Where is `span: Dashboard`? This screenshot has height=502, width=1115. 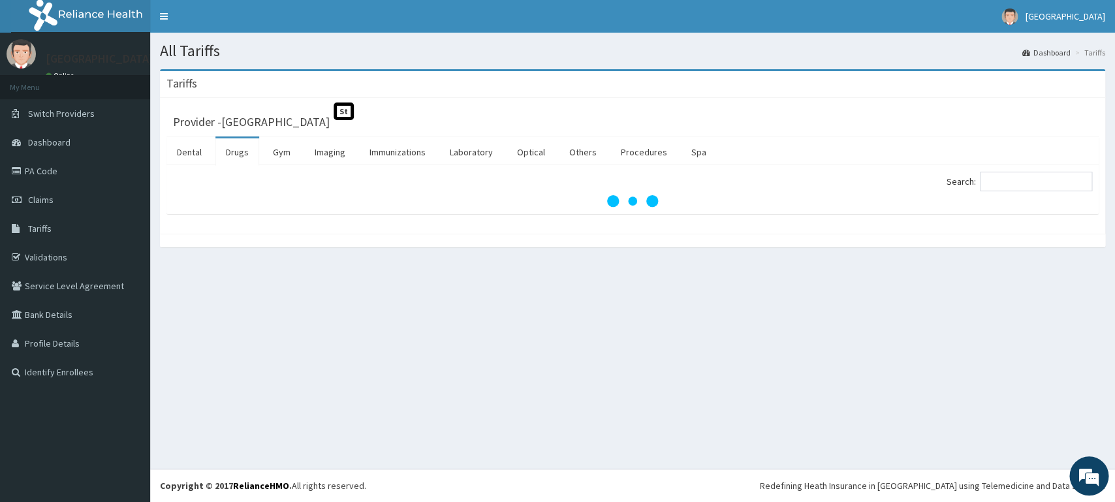 span: Dashboard is located at coordinates (49, 142).